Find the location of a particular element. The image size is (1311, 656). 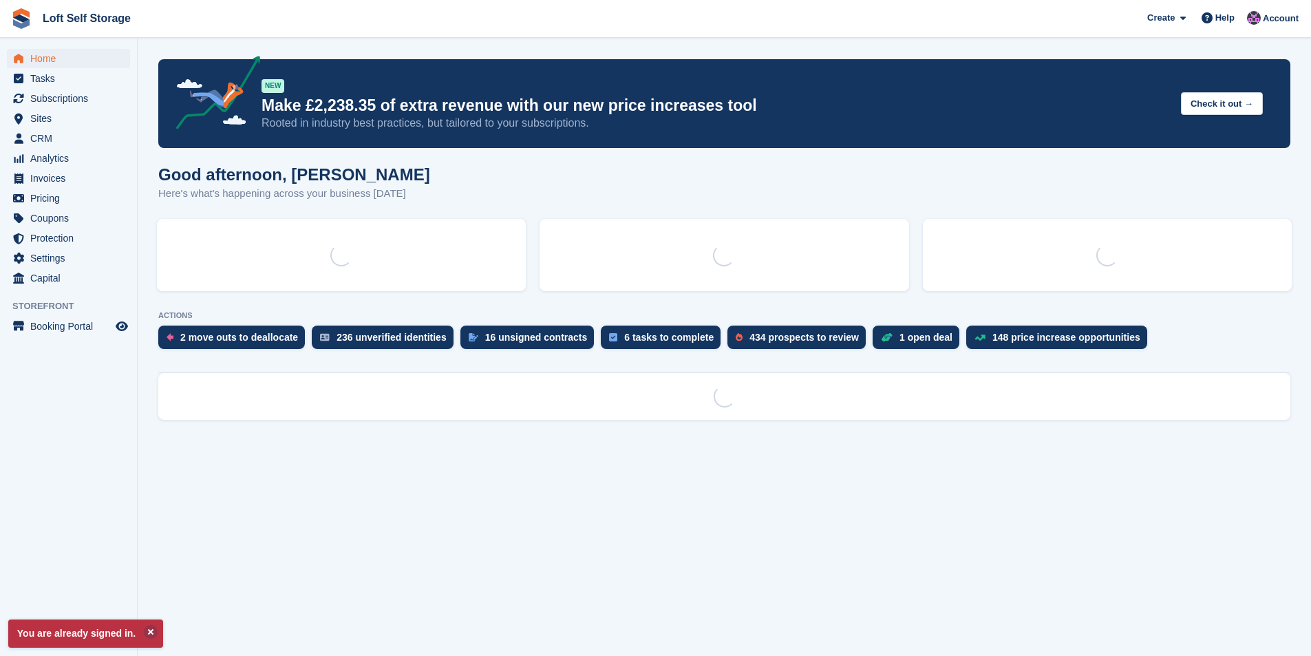

img: contract_signature_icon-13c848040528278c33f63329250d36e43548de30e8caae1d1a13099fd9432cc5.svg is located at coordinates (474, 337).